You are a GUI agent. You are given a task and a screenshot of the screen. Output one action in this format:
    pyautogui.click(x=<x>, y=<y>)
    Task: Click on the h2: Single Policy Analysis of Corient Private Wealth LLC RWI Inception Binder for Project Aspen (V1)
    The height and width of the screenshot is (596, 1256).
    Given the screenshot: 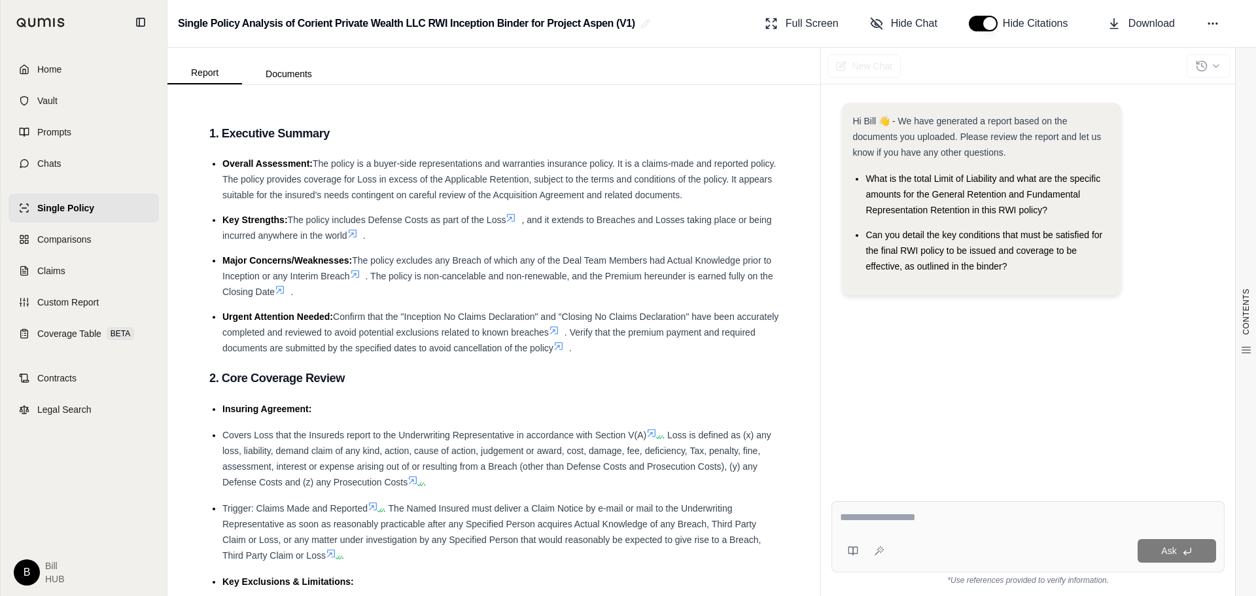 What is the action you would take?
    pyautogui.click(x=406, y=24)
    